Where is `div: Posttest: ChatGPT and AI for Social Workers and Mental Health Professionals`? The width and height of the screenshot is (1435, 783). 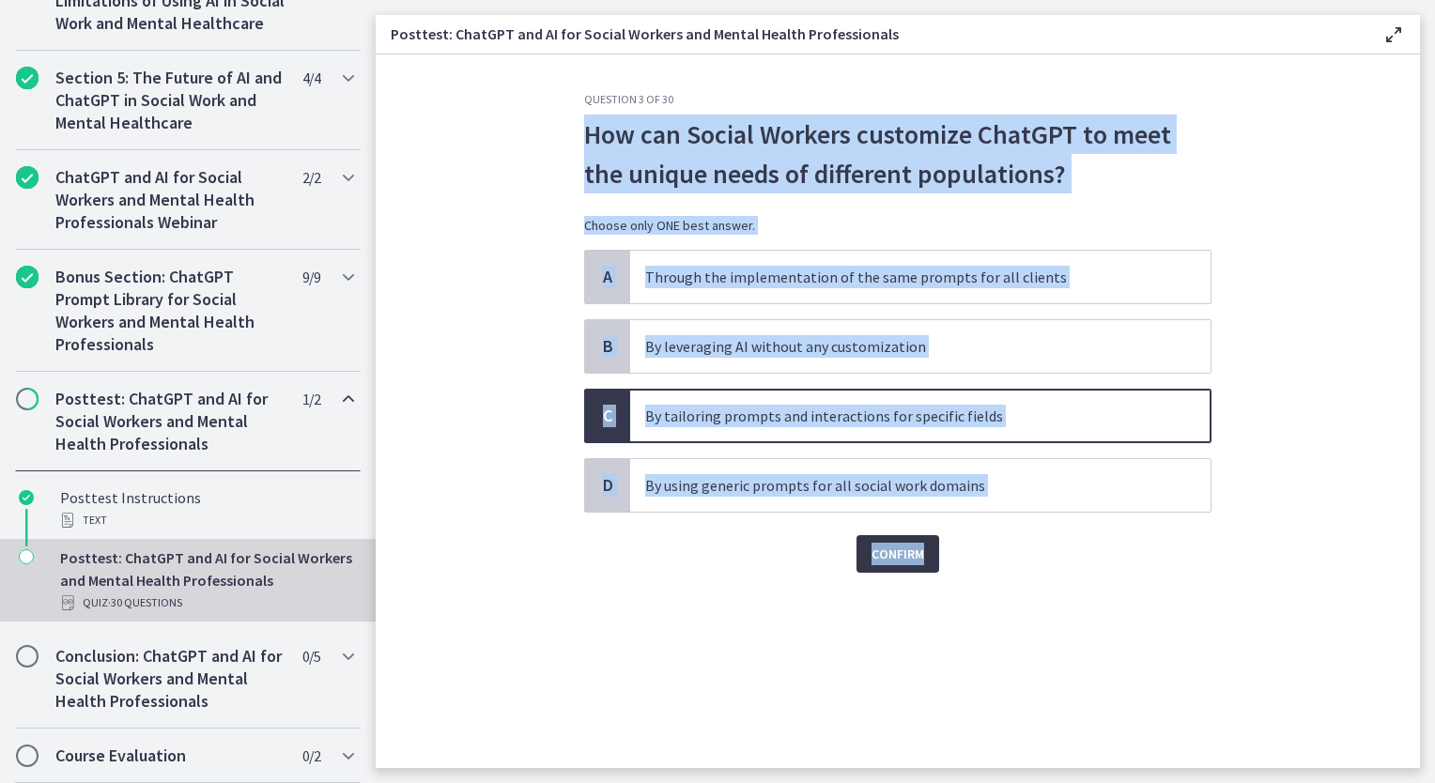 div: Posttest: ChatGPT and AI for Social Workers and Mental Health Professionals is located at coordinates (207, 580).